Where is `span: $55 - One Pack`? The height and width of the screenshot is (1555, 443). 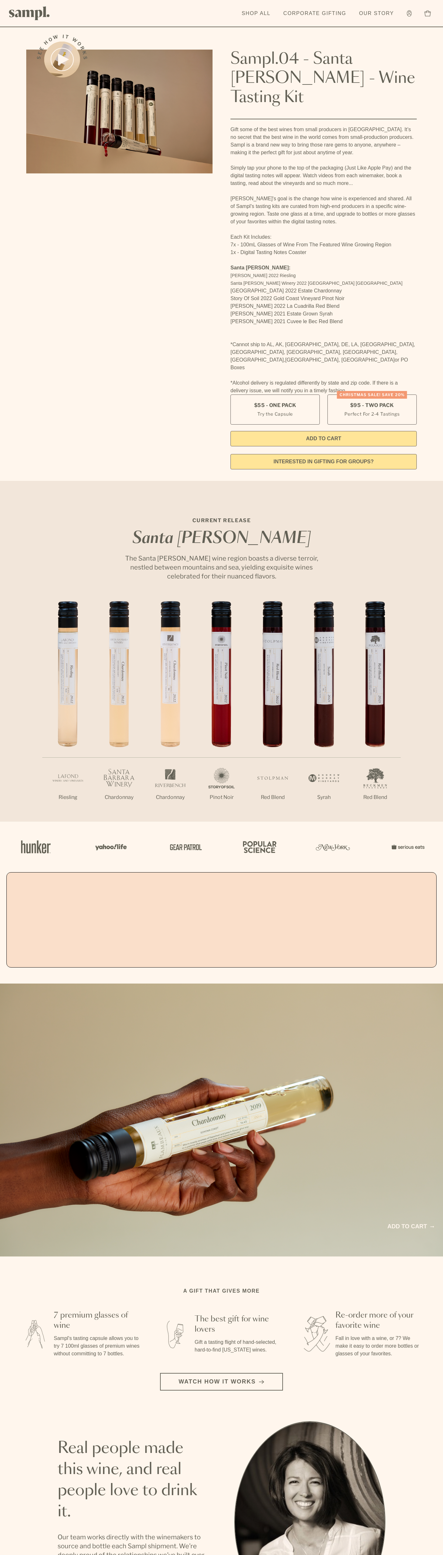
span: $55 - One Pack is located at coordinates (275, 405).